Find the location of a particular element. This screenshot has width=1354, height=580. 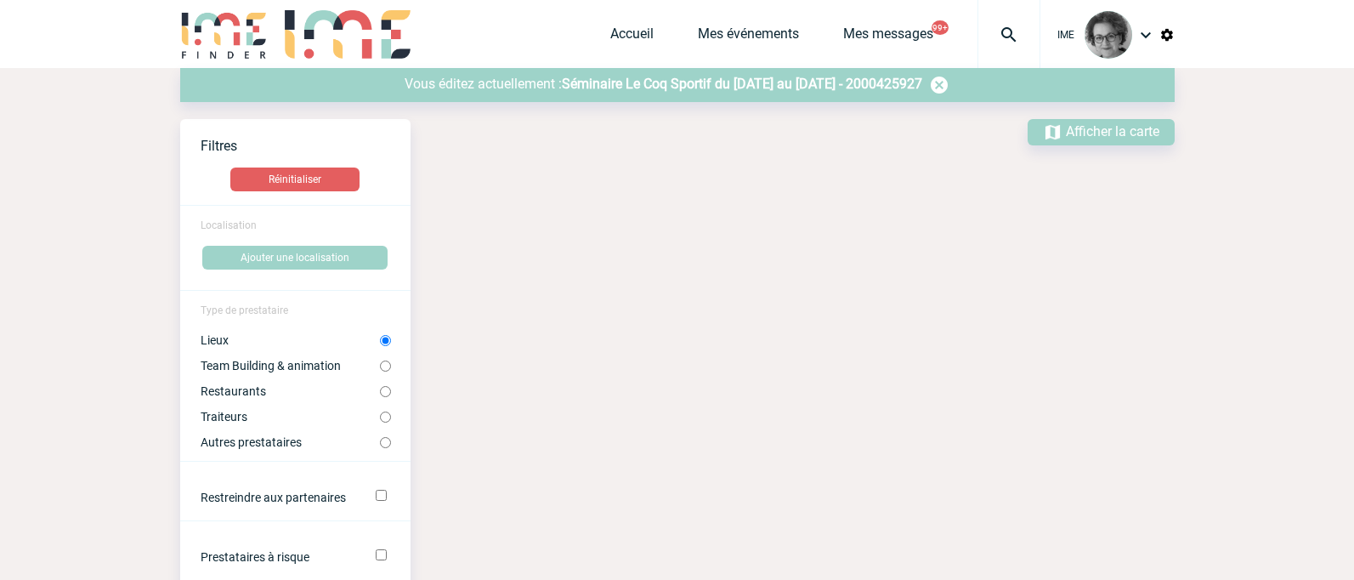

span: Vous éditez actuellement : is located at coordinates (483, 83).